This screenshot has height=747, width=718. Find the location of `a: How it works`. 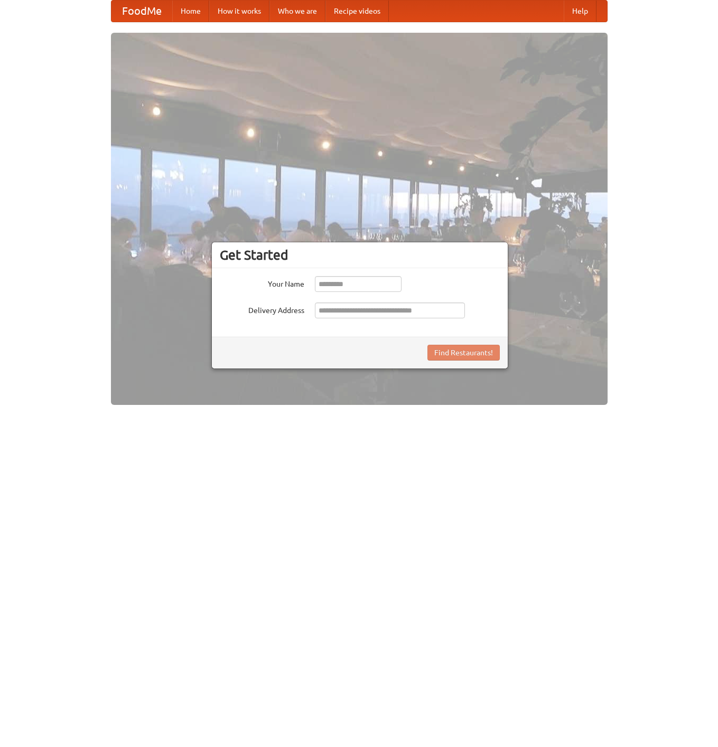

a: How it works is located at coordinates (239, 11).